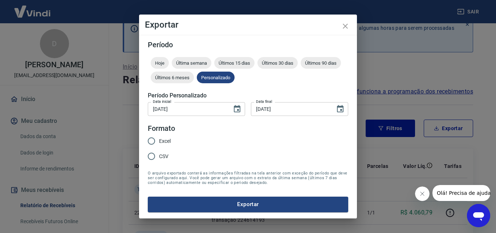 The width and height of the screenshot is (496, 233). I want to click on div: Personalizado, so click(216, 77).